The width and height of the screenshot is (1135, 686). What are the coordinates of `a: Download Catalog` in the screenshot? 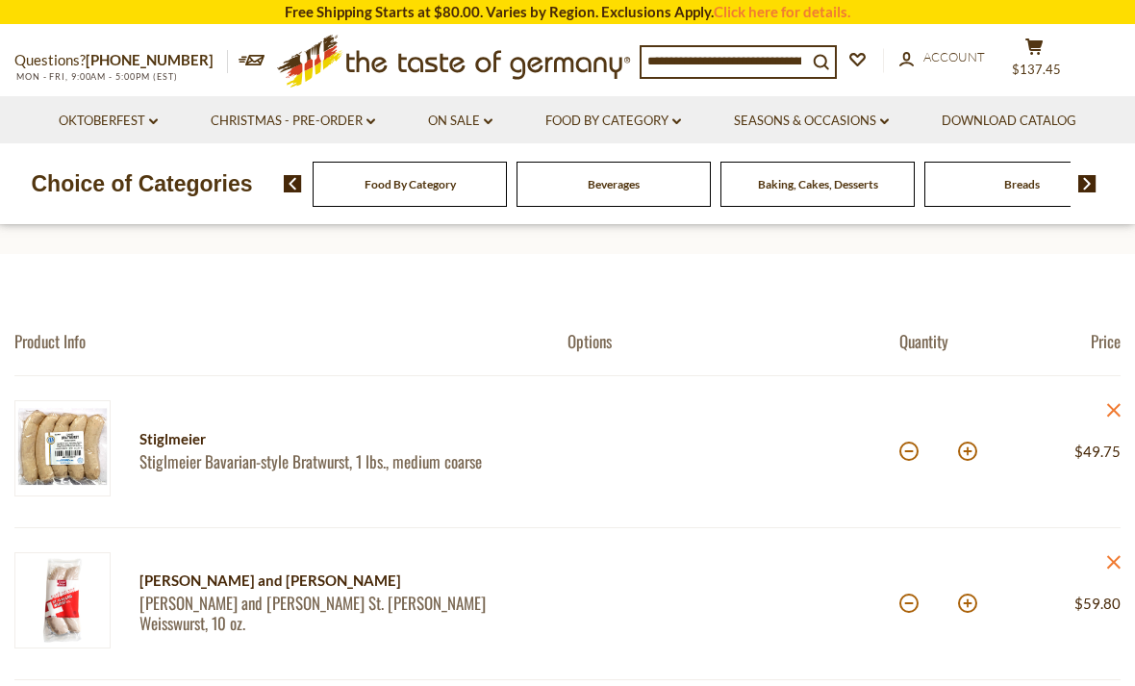 It's located at (1009, 121).